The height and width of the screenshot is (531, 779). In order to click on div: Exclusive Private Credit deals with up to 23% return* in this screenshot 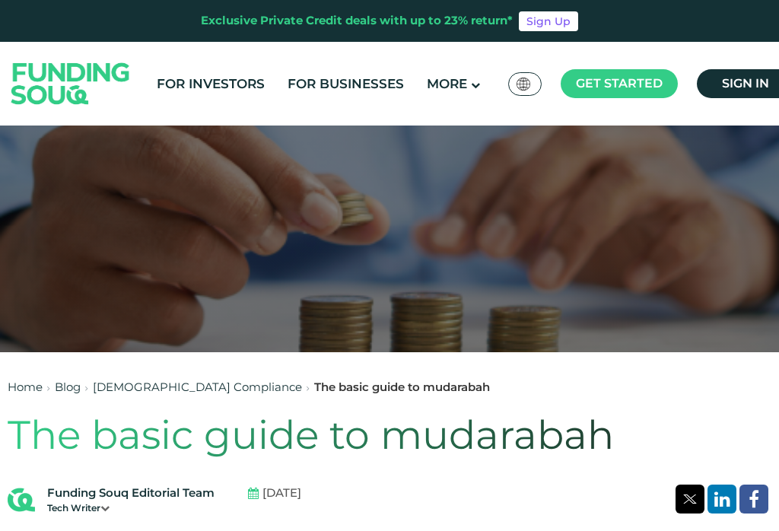, I will do `click(357, 21)`.